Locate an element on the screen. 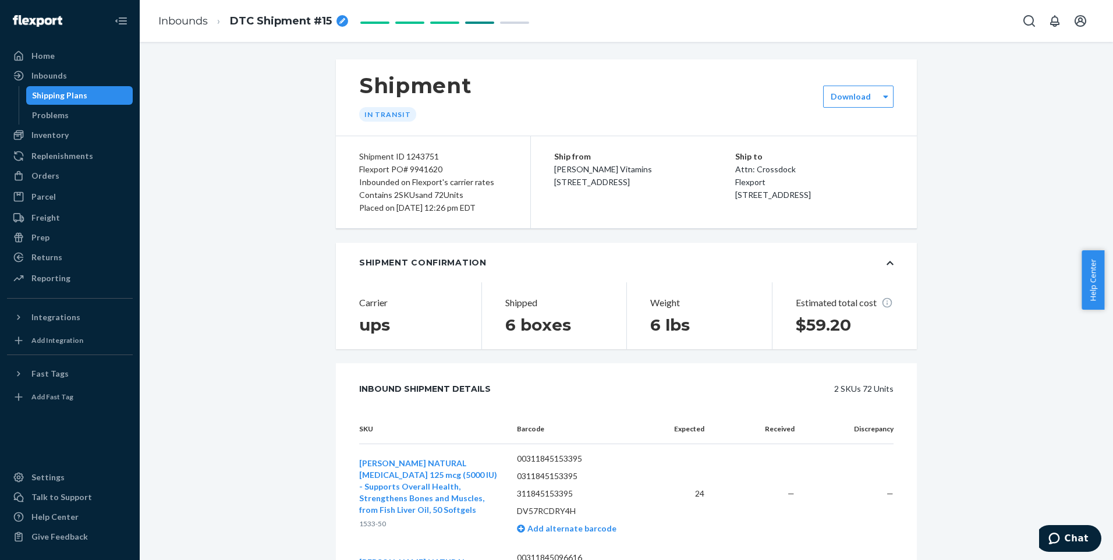  div: Talk to Support is located at coordinates (62, 497).